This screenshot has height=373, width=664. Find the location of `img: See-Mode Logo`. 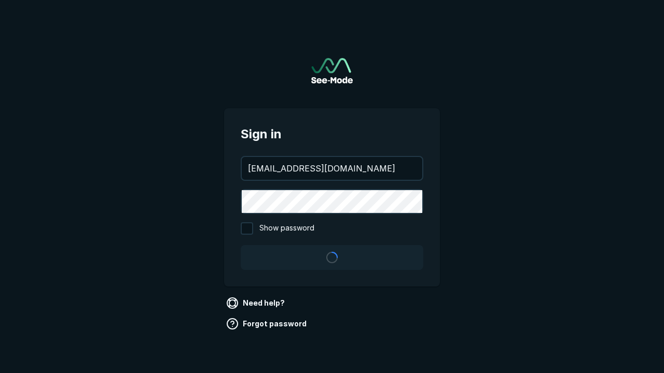

img: See-Mode Logo is located at coordinates (332, 71).